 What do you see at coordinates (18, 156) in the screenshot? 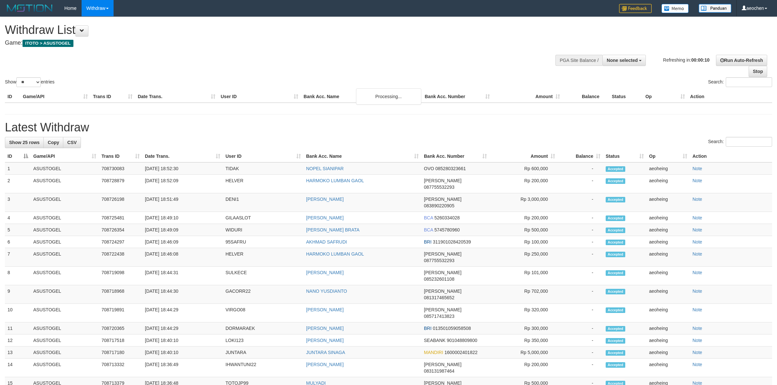
I see `th: ID: activate to sort column descending` at bounding box center [18, 156].